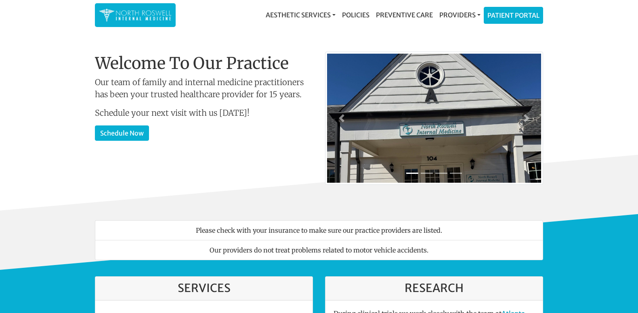 This screenshot has height=313, width=638. What do you see at coordinates (404, 15) in the screenshot?
I see `a: Preventive Care` at bounding box center [404, 15].